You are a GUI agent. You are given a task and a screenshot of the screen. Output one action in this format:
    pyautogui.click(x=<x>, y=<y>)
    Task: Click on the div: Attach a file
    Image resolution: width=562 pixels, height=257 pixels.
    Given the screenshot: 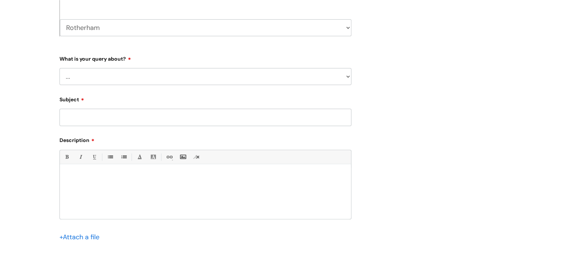 What is the action you would take?
    pyautogui.click(x=82, y=237)
    